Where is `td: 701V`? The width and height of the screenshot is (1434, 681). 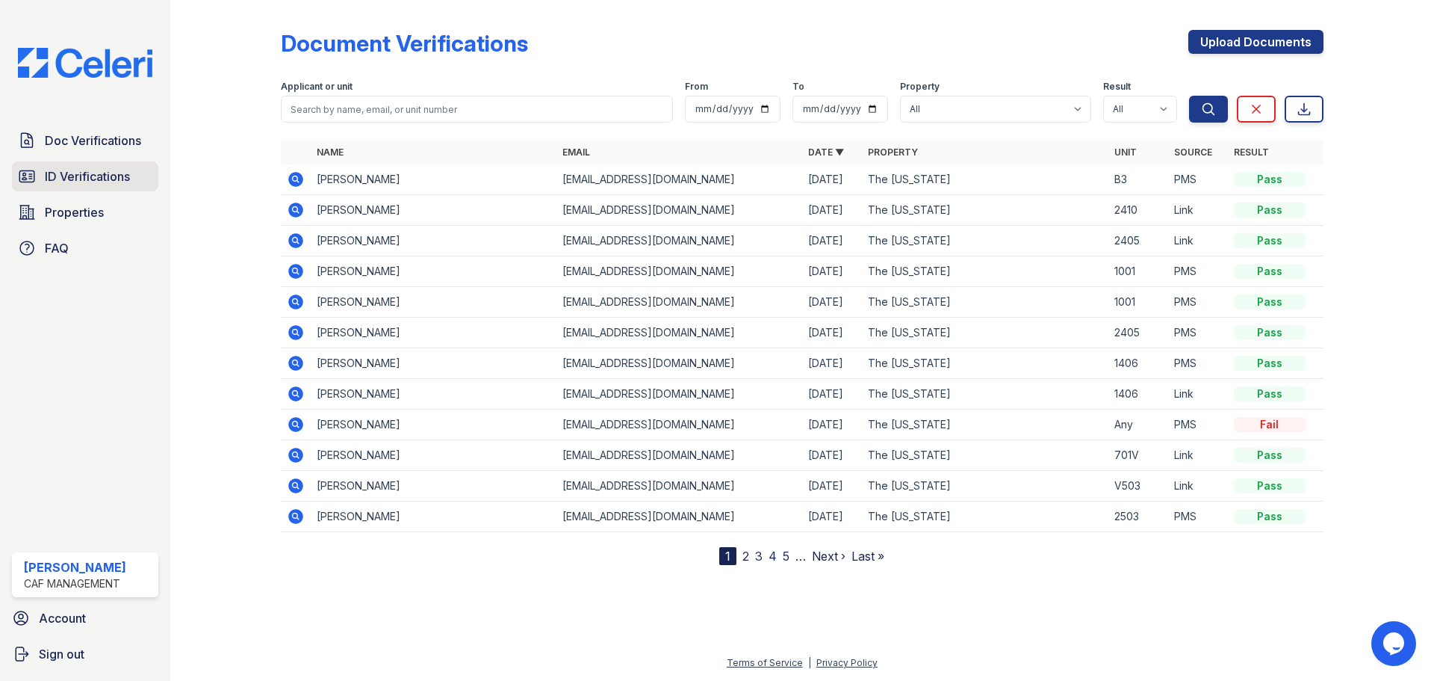
td: 701V is located at coordinates (1138, 455).